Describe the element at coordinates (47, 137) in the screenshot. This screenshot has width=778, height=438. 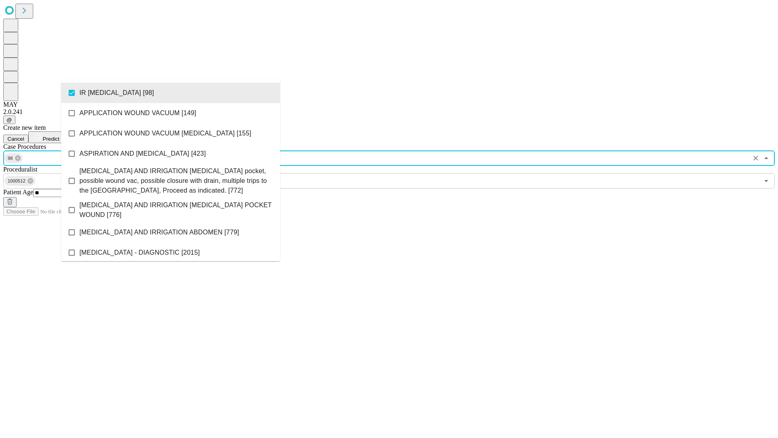
I see `button: Predict` at that location.